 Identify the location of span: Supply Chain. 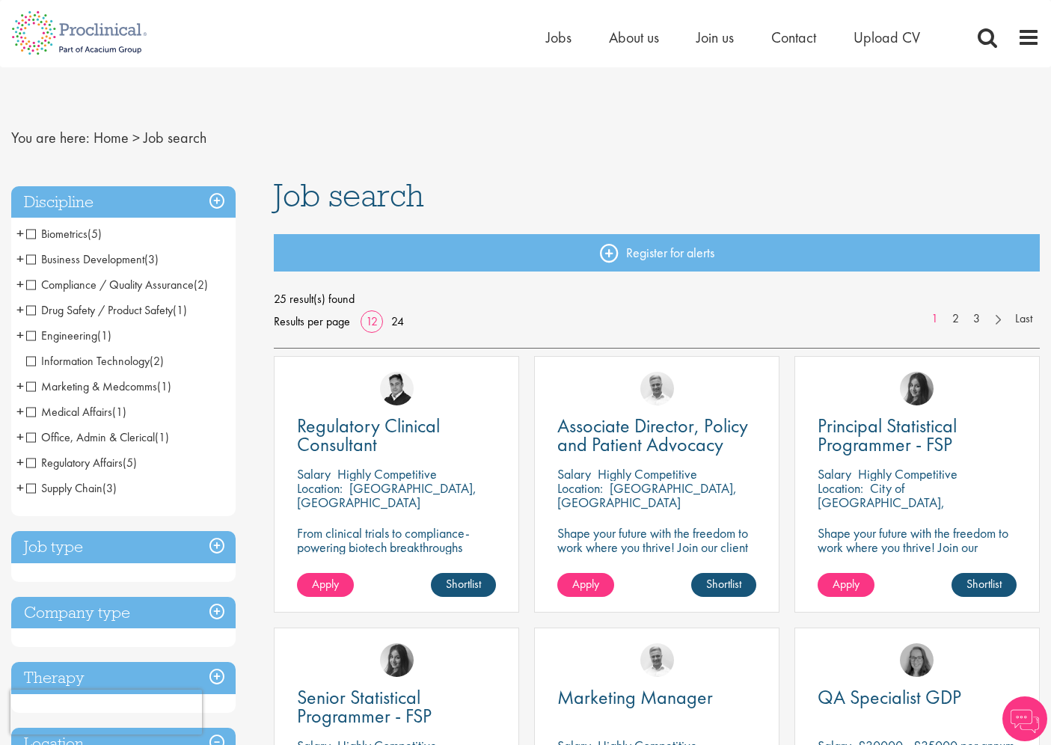
(64, 488).